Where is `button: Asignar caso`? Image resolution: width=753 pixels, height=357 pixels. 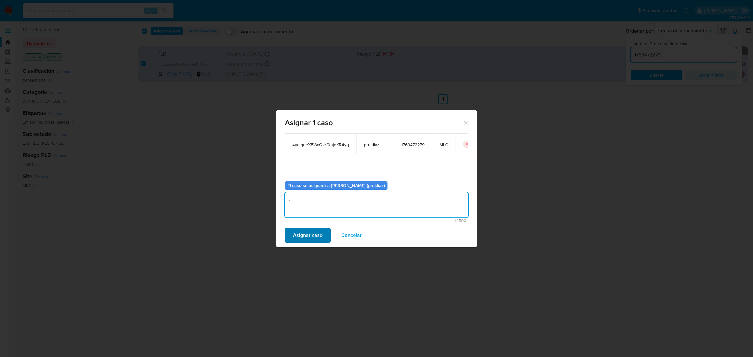 button: Asignar caso is located at coordinates (308, 235).